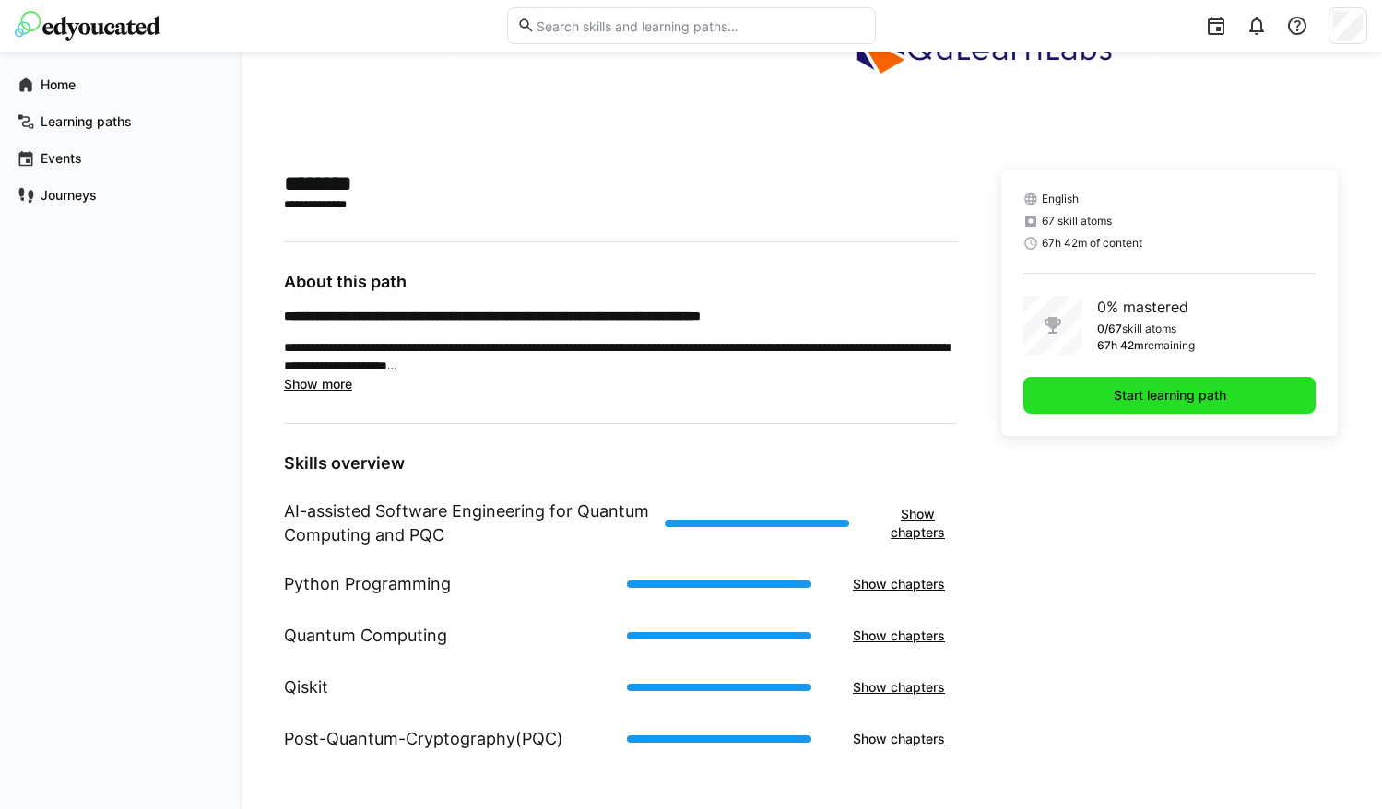 The image size is (1382, 809). I want to click on h3: Skills overview, so click(620, 464).